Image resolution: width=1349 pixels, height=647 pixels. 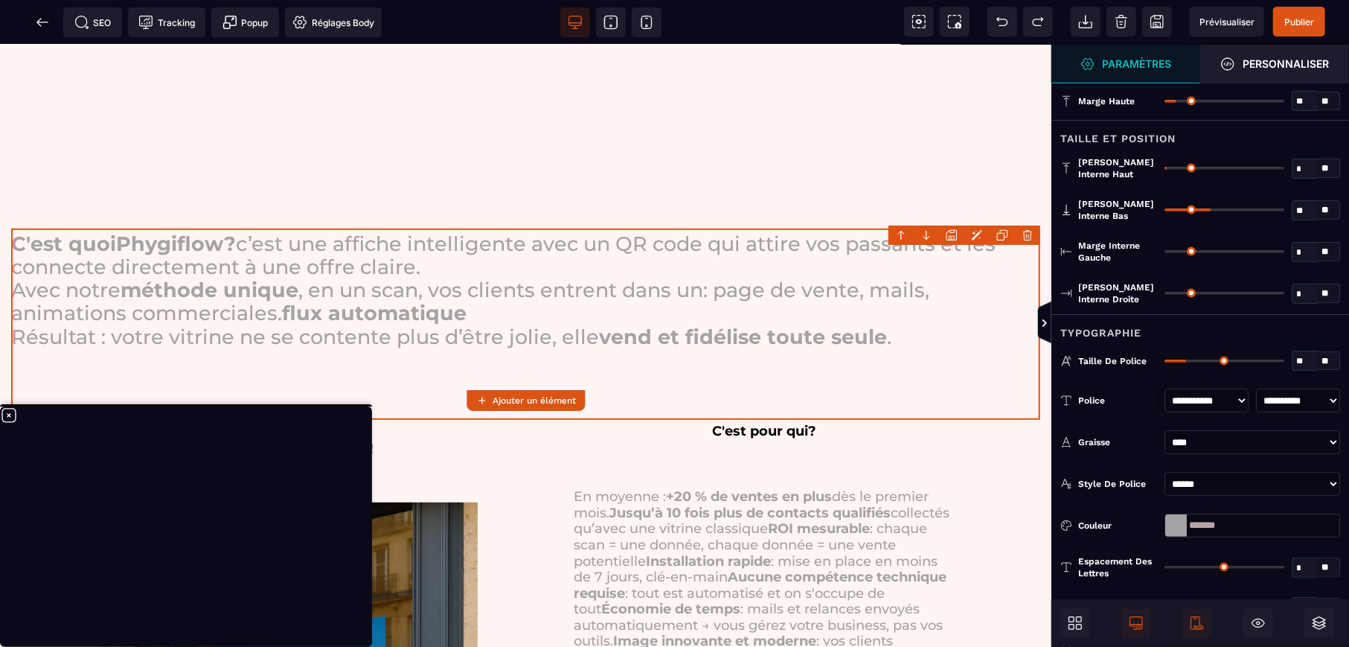 What do you see at coordinates (1299, 22) in the screenshot?
I see `span: Publier` at bounding box center [1299, 22].